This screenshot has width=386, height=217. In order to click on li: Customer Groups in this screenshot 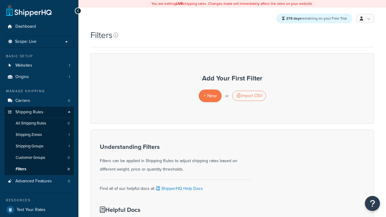, I will do `click(39, 158)`.